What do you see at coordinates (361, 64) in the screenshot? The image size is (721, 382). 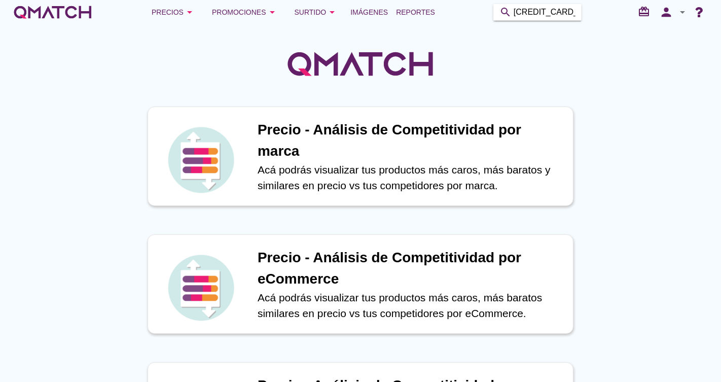 I see `img: QMatchLogo` at bounding box center [361, 64].